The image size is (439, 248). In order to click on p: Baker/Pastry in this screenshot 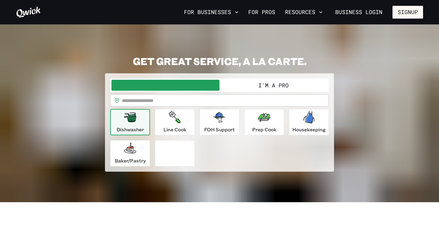, I will do `click(130, 161)`.